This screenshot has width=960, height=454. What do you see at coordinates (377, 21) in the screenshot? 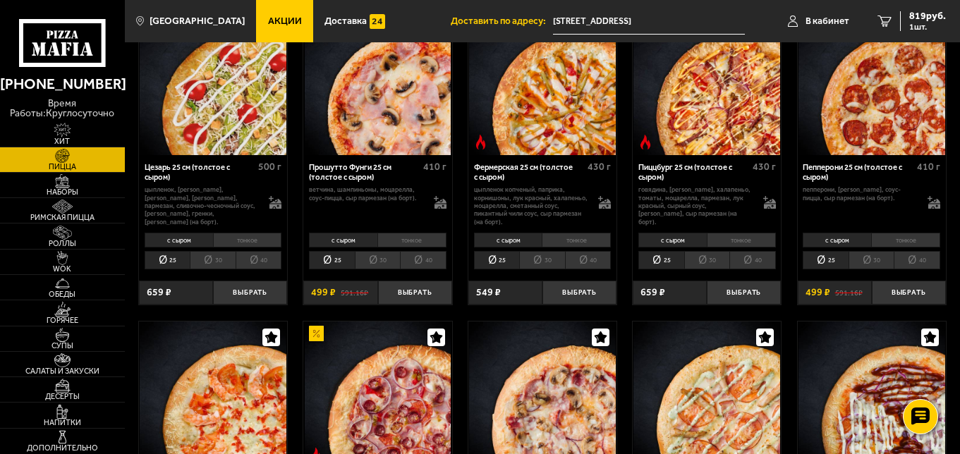
I see `img: 15daf4d41897b9f0e9f617042186c801.svg` at bounding box center [377, 21].